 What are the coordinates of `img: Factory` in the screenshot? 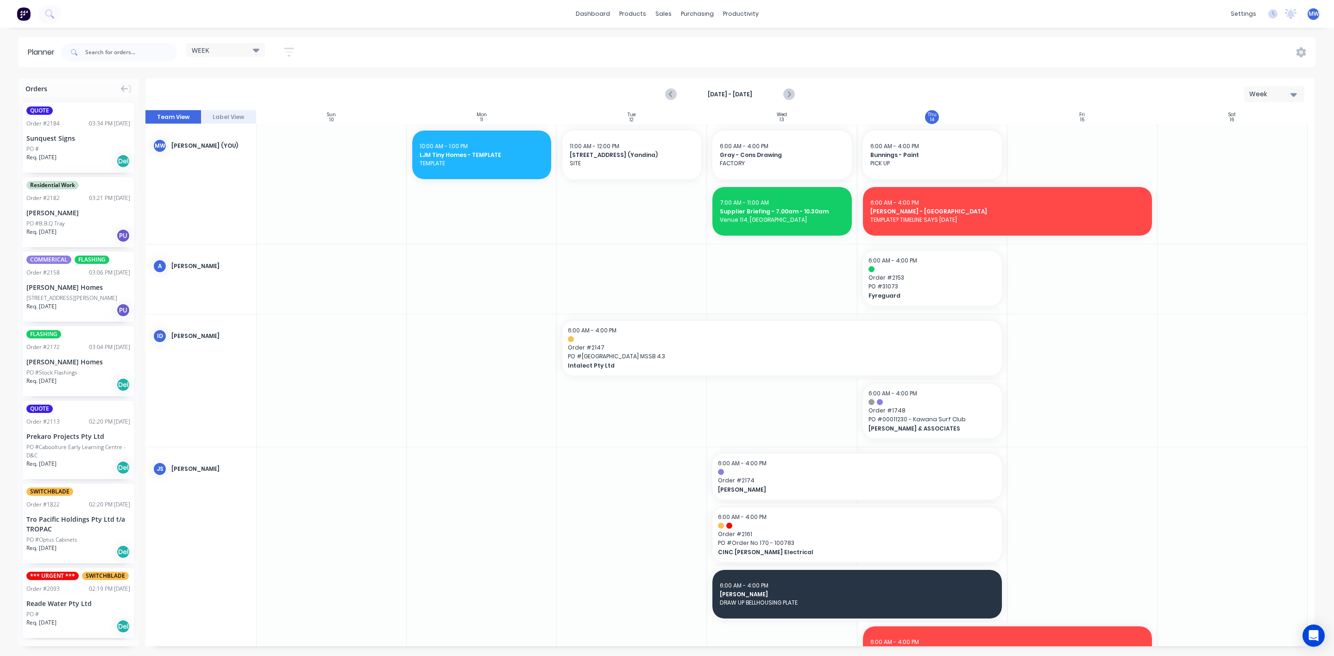 It's located at (24, 14).